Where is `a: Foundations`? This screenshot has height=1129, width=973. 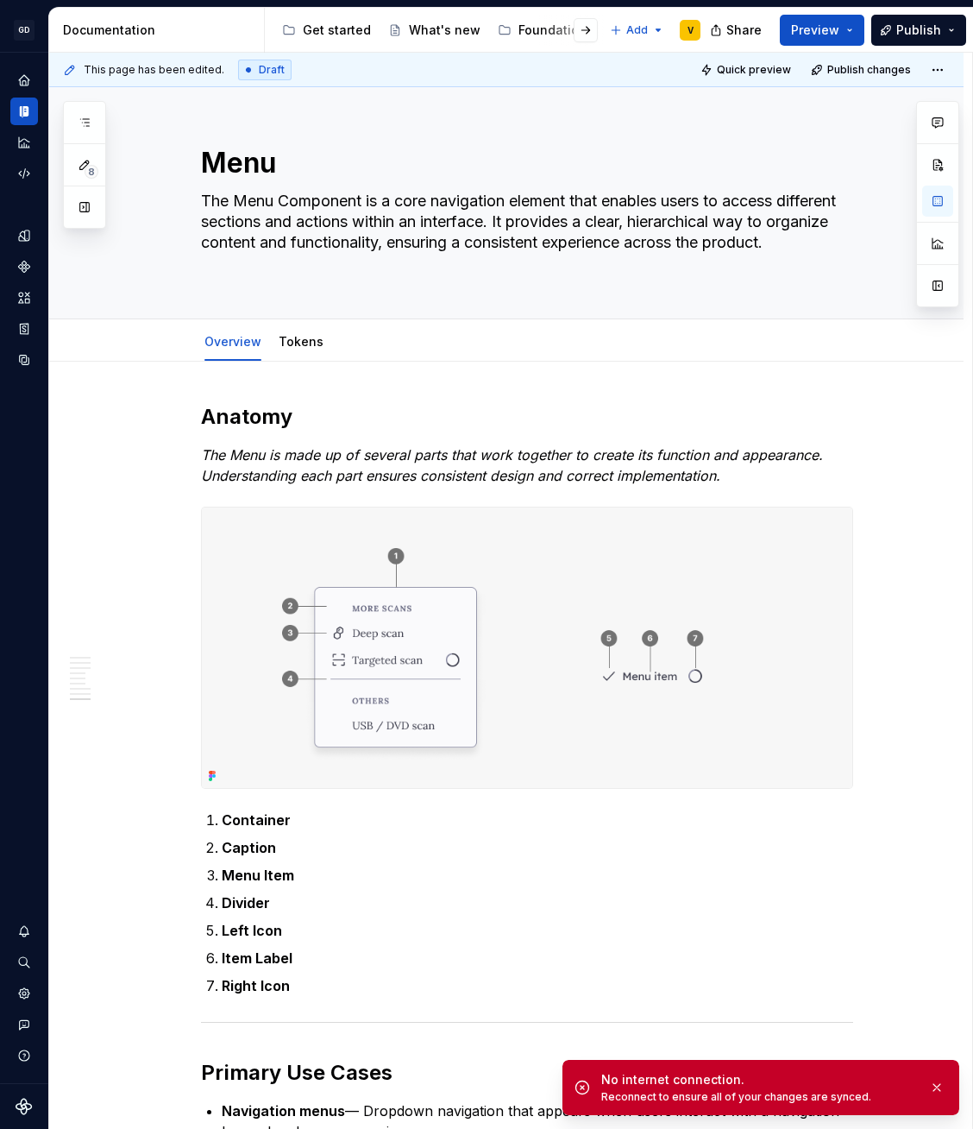 a: Foundations is located at coordinates (545, 30).